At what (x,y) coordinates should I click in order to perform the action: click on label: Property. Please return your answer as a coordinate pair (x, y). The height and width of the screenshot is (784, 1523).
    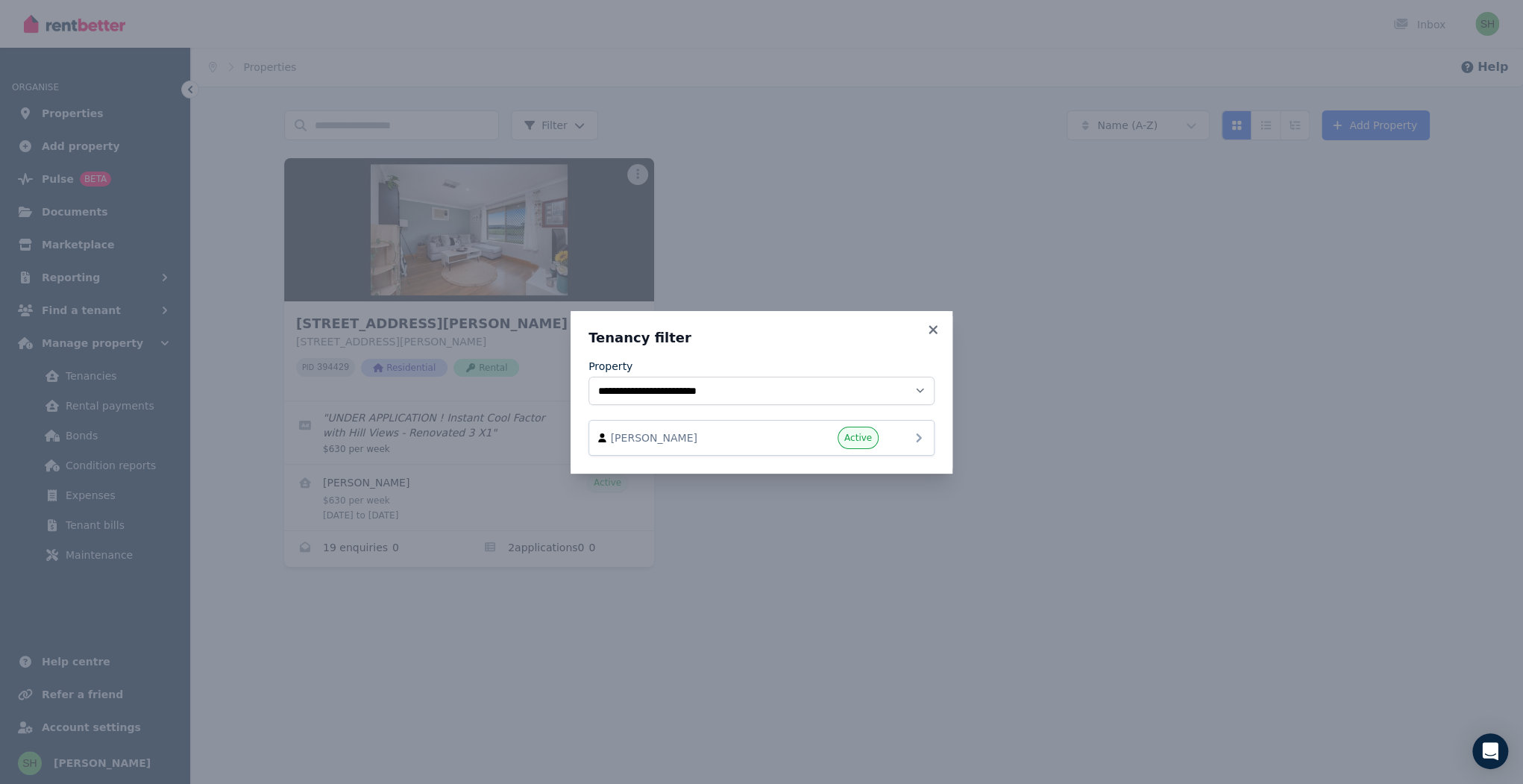
    Looking at the image, I should click on (610, 366).